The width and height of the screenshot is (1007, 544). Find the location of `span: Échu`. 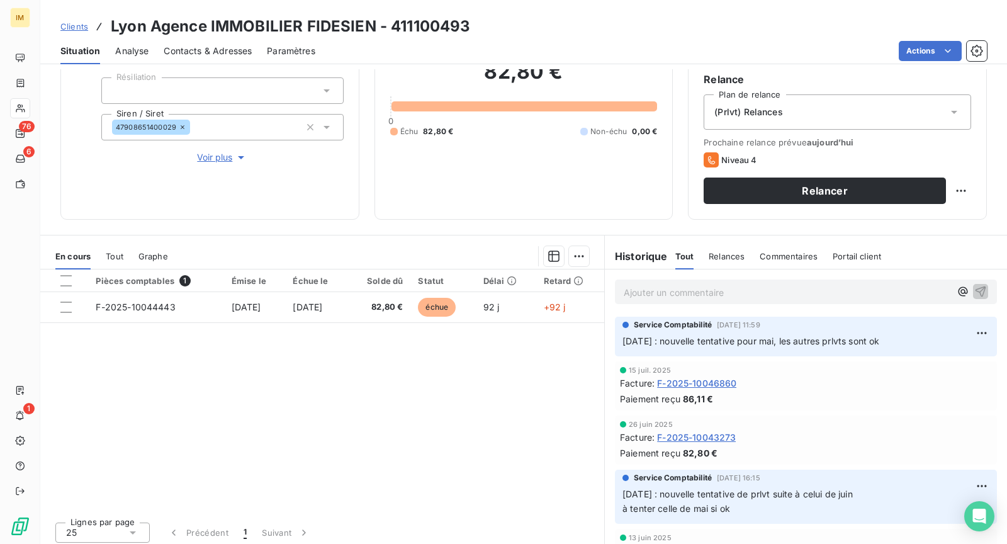

span: Échu is located at coordinates (409, 132).